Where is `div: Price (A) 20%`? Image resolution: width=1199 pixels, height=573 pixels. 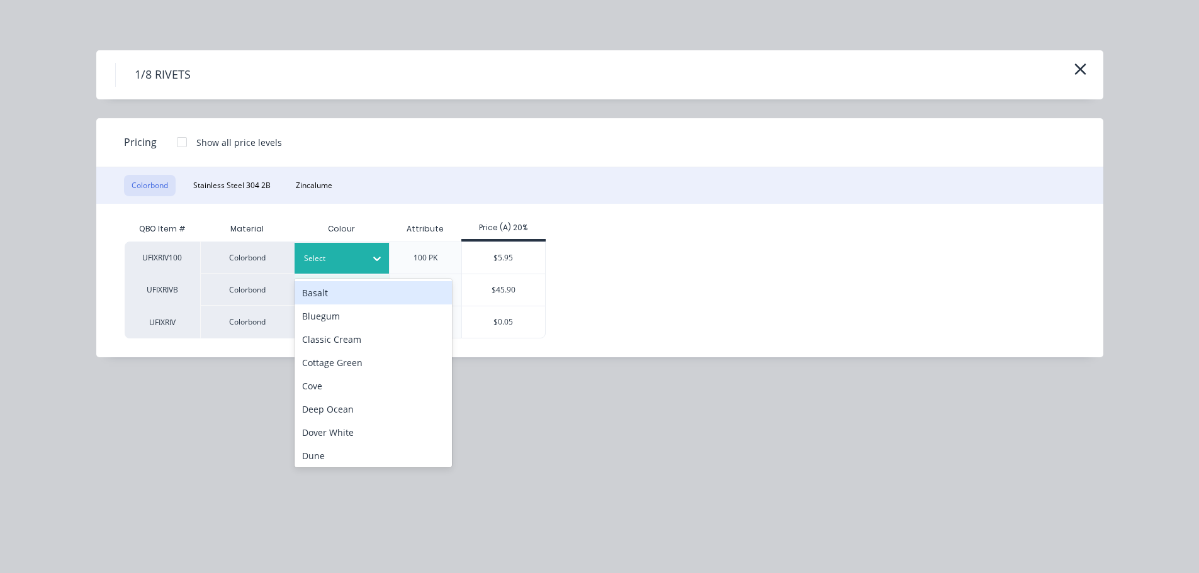
div: Price (A) 20% is located at coordinates (504, 228).